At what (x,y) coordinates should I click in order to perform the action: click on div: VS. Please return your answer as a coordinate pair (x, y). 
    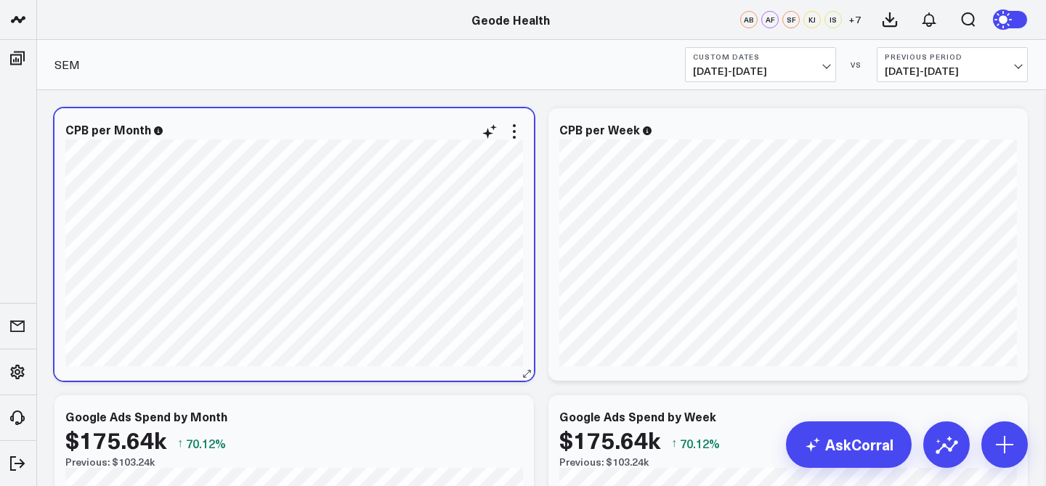
    Looking at the image, I should click on (856, 65).